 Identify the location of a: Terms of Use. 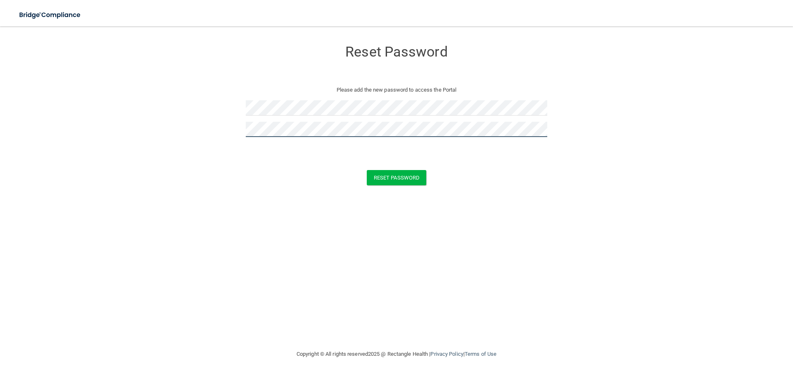
(480, 354).